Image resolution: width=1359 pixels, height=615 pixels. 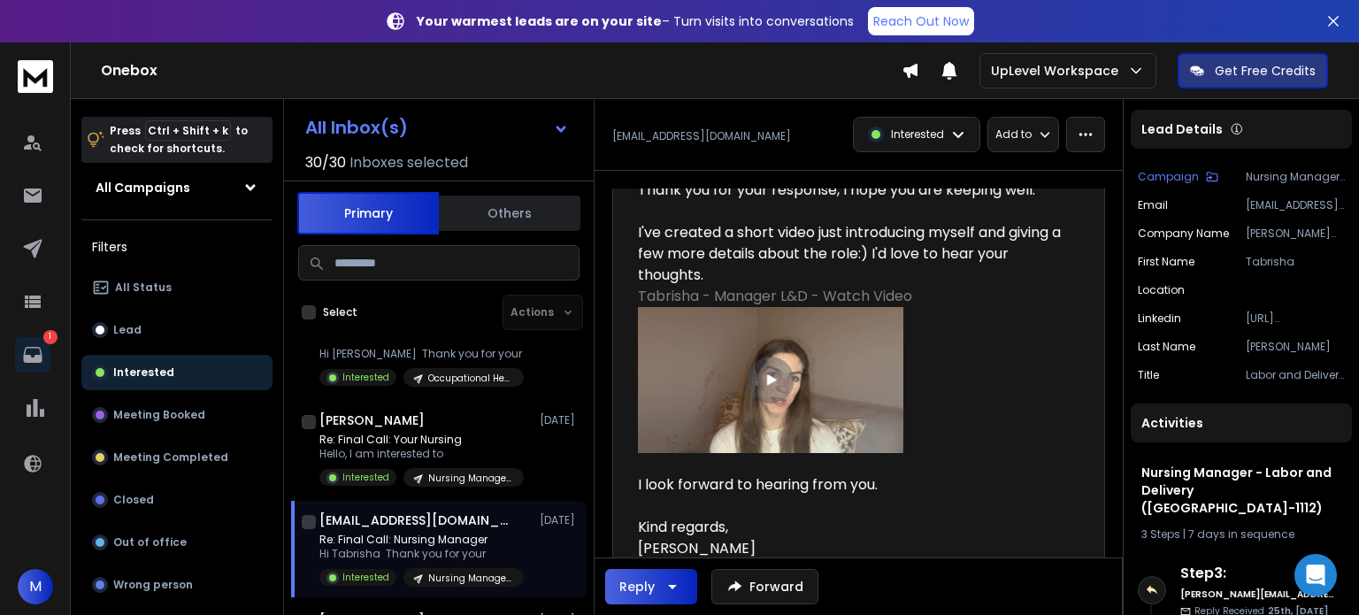 What do you see at coordinates (1265, 71) in the screenshot?
I see `p: Get Free Credits` at bounding box center [1265, 71].